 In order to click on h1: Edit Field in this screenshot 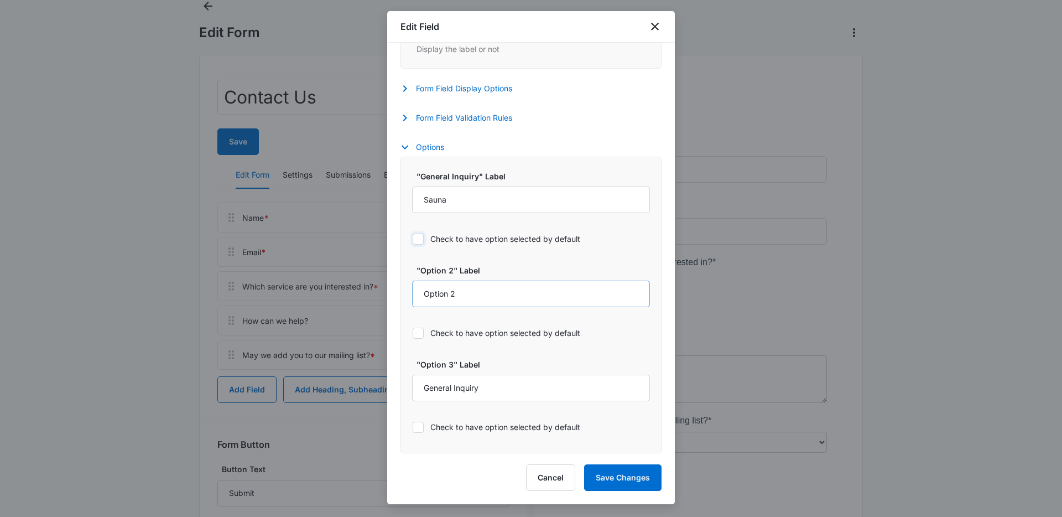, I will do `click(420, 27)`.